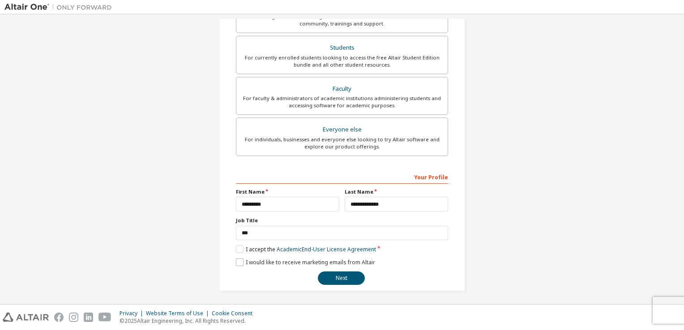  Describe the element at coordinates (326, 249) in the screenshot. I see `a: Academic End-User License Agreement` at that location.